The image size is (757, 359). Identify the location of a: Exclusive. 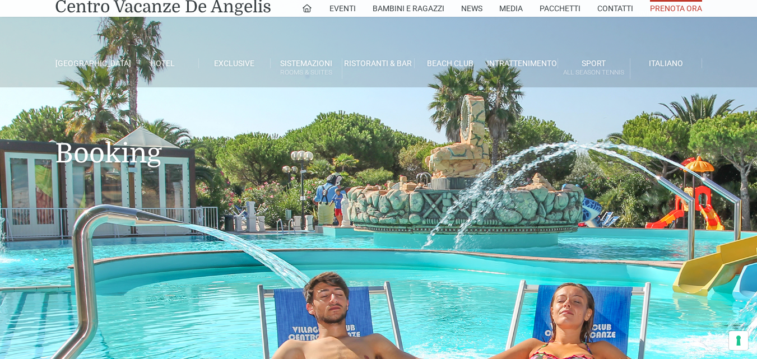
(235, 63).